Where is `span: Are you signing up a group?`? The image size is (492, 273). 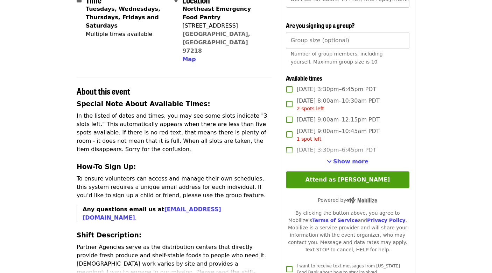 span: Are you signing up a group? is located at coordinates (320, 25).